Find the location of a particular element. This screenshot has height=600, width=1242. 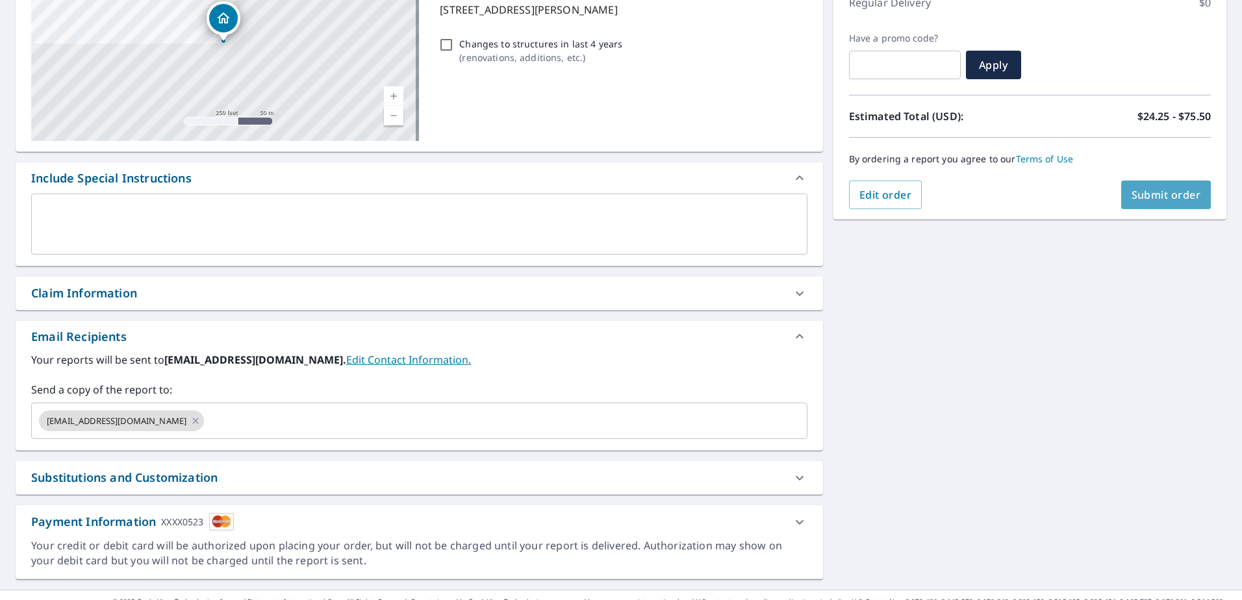

div: Your credit or debit card will be authorized upon placing your order, but will not be charged unt... is located at coordinates (419, 554).